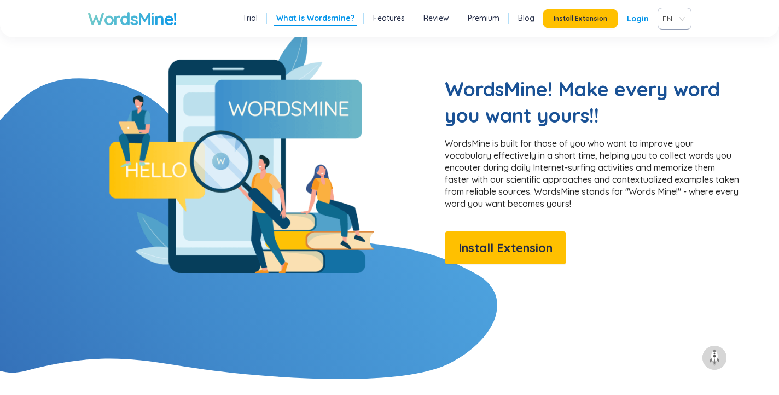 The width and height of the screenshot is (779, 395). What do you see at coordinates (526, 18) in the screenshot?
I see `a: Blog` at bounding box center [526, 18].